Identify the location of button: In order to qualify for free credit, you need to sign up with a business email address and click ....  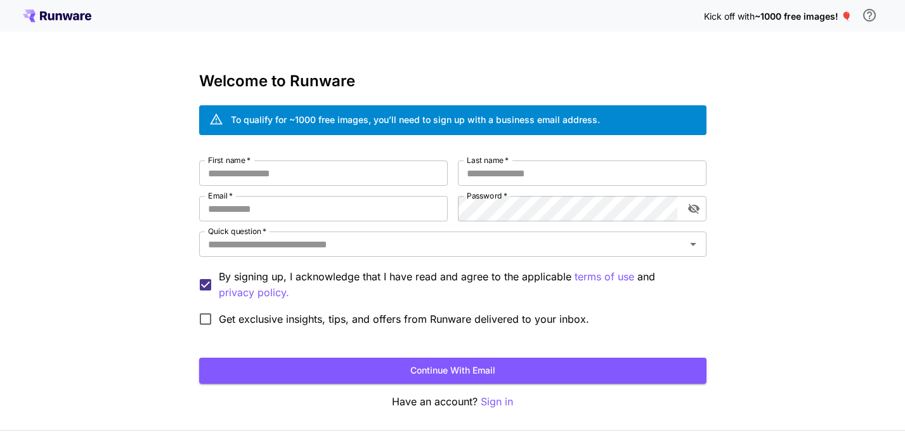
(869, 15).